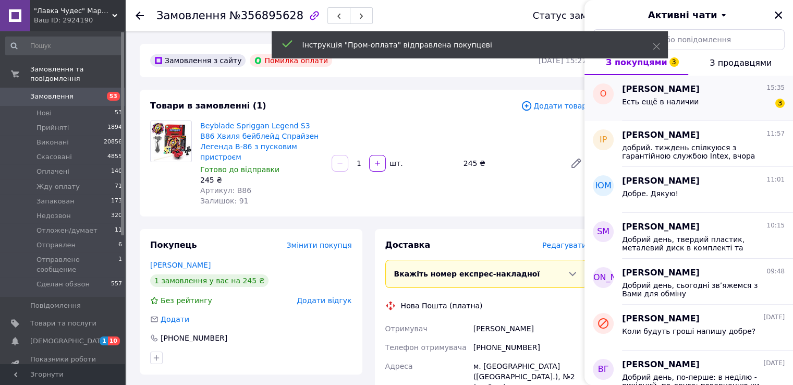 This screenshot has width=793, height=385. What do you see at coordinates (55, 306) in the screenshot?
I see `span: Повідомлення` at bounding box center [55, 306].